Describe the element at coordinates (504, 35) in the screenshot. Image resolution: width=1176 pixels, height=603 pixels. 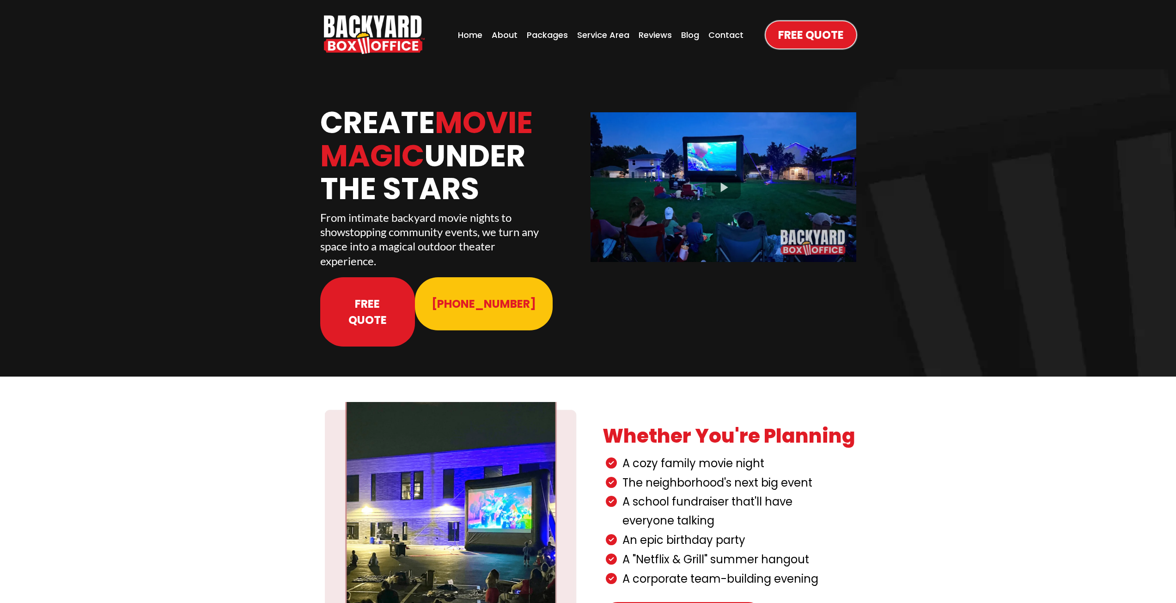
I see `a: About` at that location.